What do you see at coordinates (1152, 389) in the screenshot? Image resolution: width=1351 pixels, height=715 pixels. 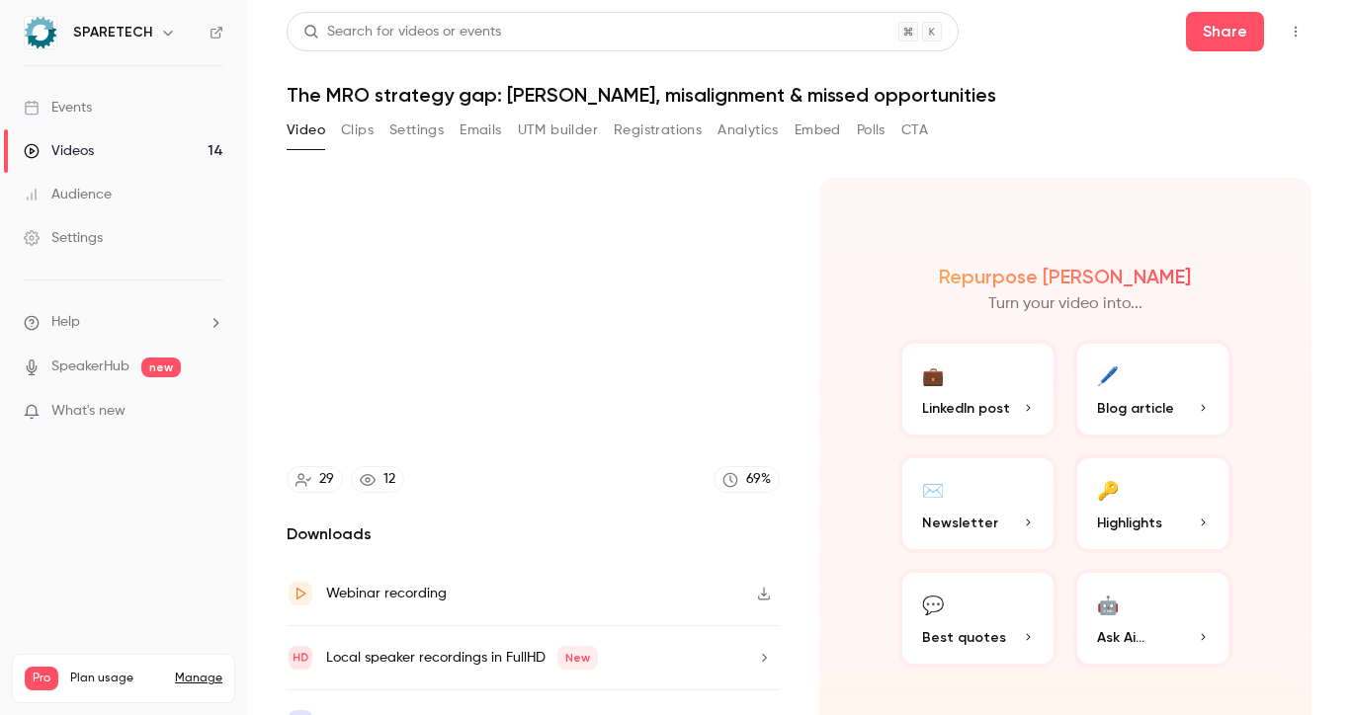 I see `button: 🖊️Blog article` at bounding box center [1152, 389].